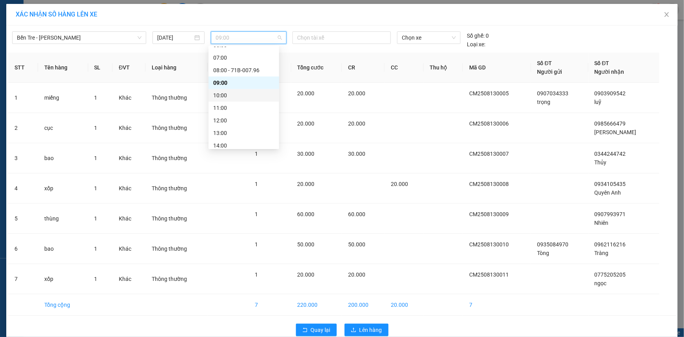 This screenshot has height=337, width=684. What do you see at coordinates (100, 67) in the screenshot?
I see `th: SL` at bounding box center [100, 67].